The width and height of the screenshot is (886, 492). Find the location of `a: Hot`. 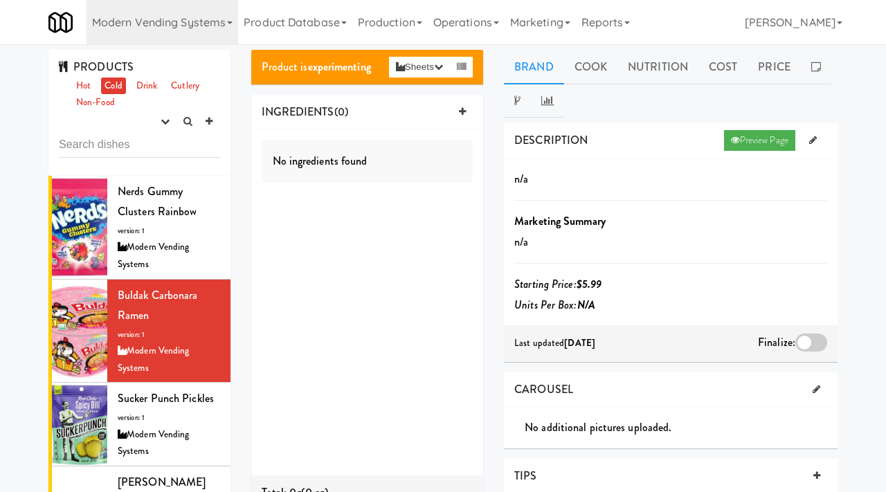

a: Hot is located at coordinates (83, 86).